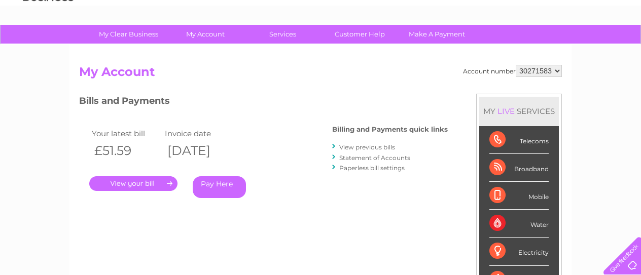 The width and height of the screenshot is (641, 275). Describe the element at coordinates (205, 34) in the screenshot. I see `a: My Account` at that location.